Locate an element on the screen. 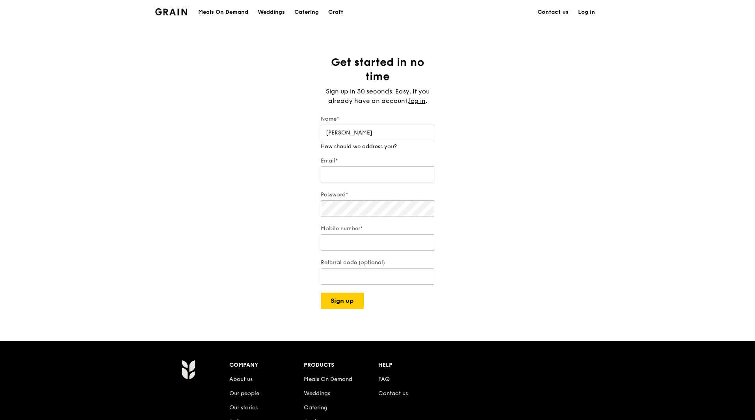  a: Our people is located at coordinates (244, 393).